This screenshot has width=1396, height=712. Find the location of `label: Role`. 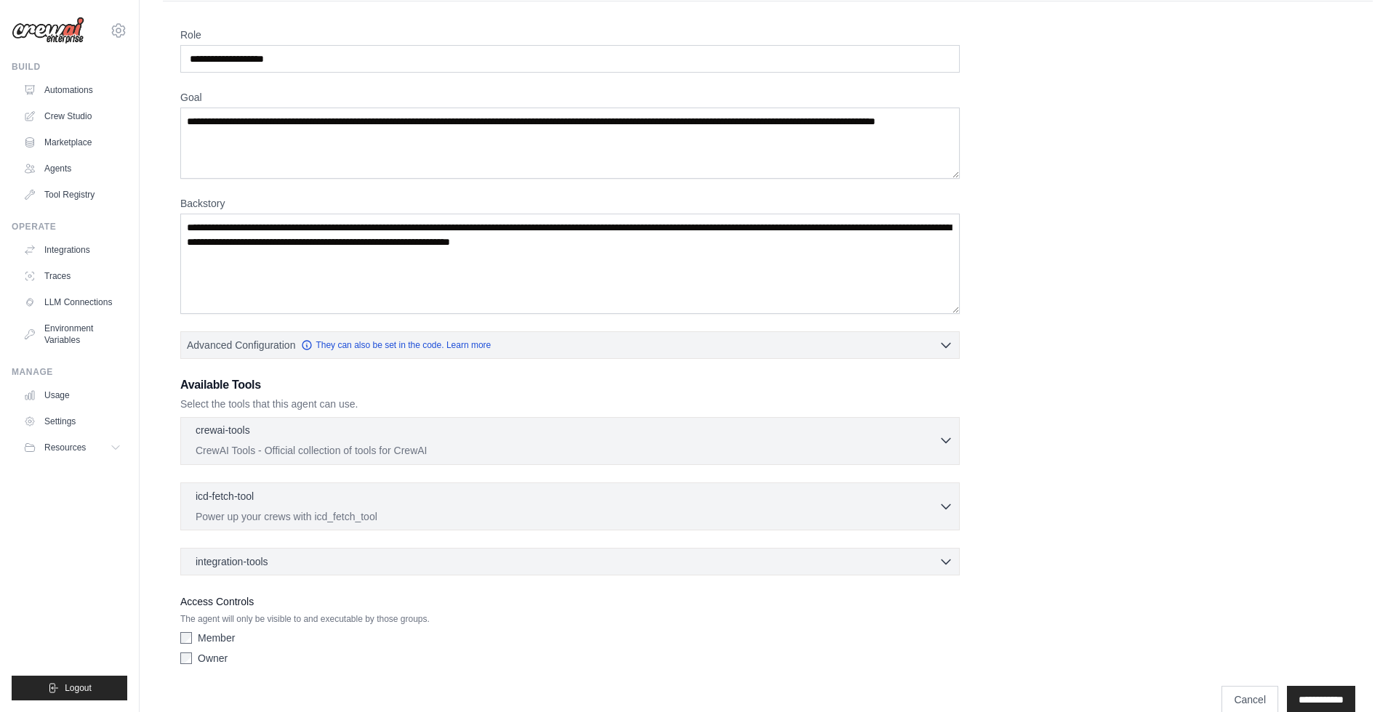

label: Role is located at coordinates (570, 35).